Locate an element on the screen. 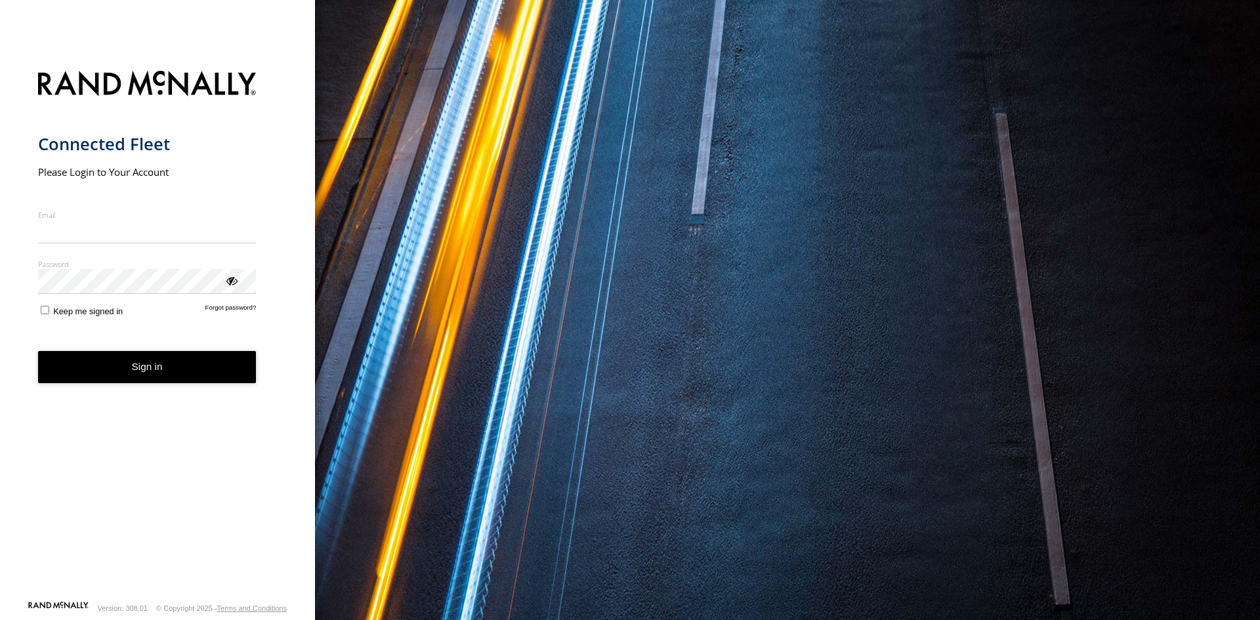 The height and width of the screenshot is (620, 1260). label: Email is located at coordinates (147, 215).